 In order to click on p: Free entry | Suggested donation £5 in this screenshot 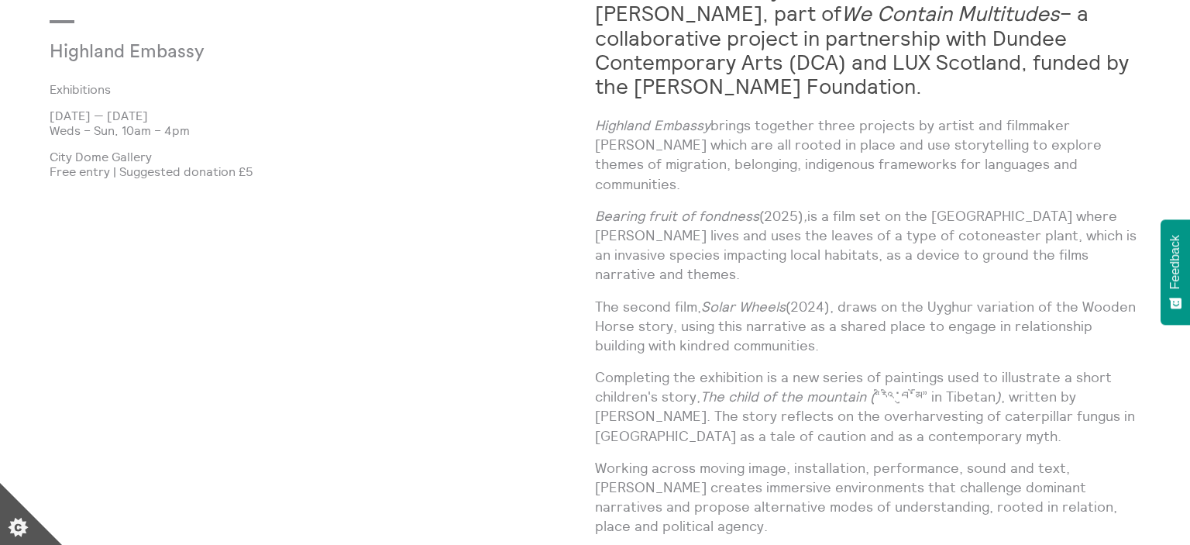, I will do `click(322, 171)`.